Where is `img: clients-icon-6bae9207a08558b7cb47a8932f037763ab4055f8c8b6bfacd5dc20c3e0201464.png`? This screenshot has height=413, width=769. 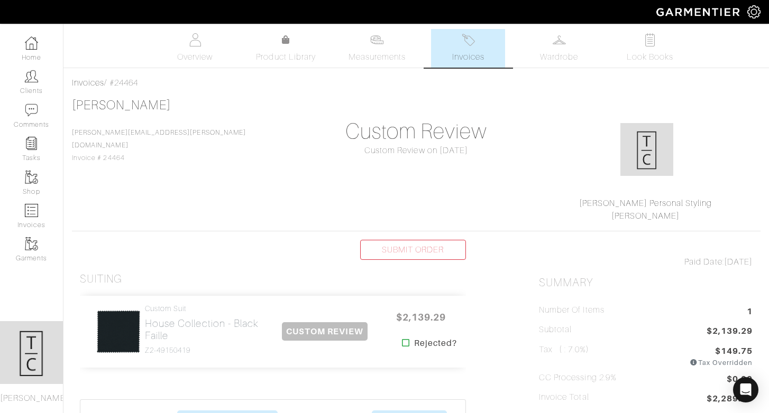
img: clients-icon-6bae9207a08558b7cb47a8932f037763ab4055f8c8b6bfacd5dc20c3e0201464.png is located at coordinates (31, 76).